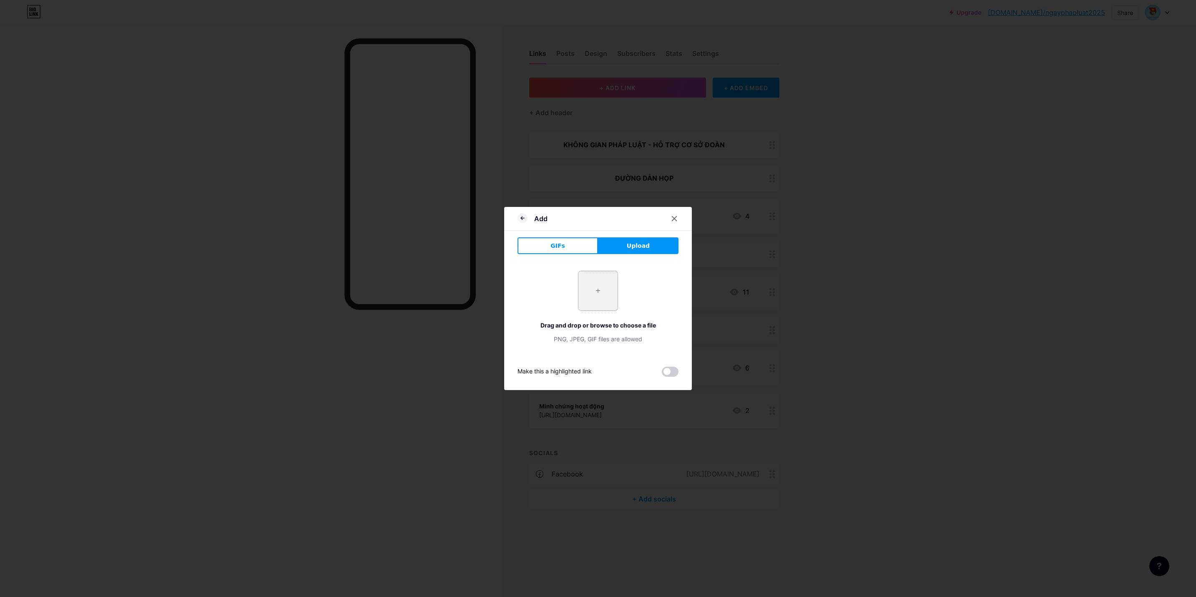  I want to click on span: GIFs, so click(558, 246).